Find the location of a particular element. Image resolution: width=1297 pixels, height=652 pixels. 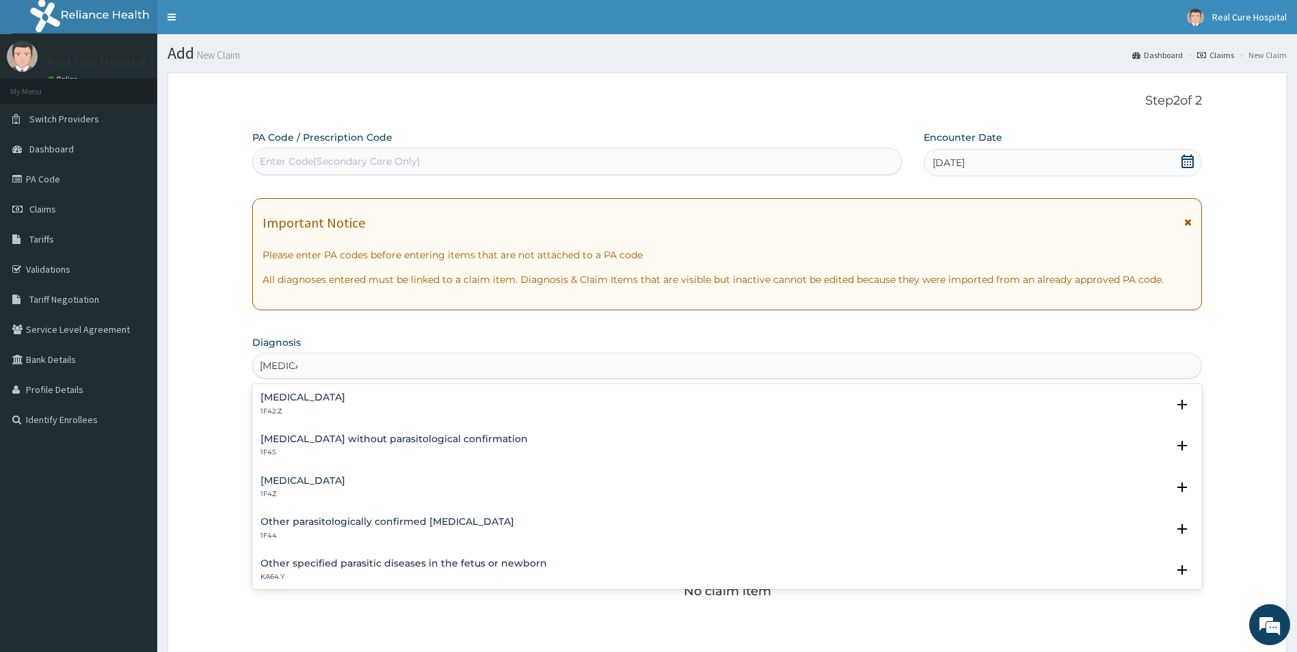

div: Enter Code(Secondary Care Only) is located at coordinates (340, 161).